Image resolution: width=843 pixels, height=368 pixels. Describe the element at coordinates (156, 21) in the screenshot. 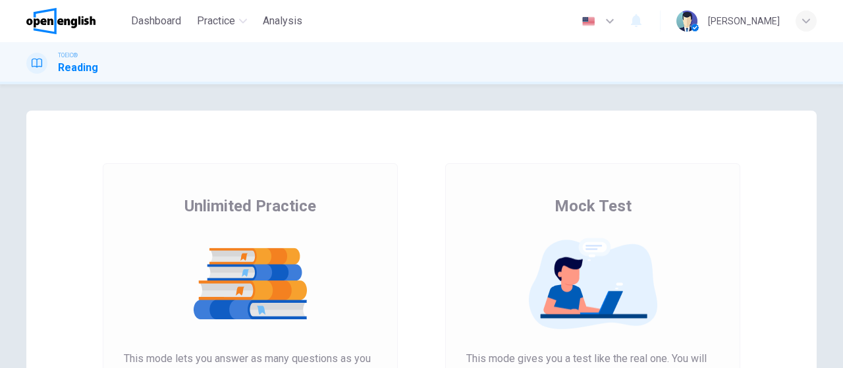

I see `span: Dashboard` at that location.